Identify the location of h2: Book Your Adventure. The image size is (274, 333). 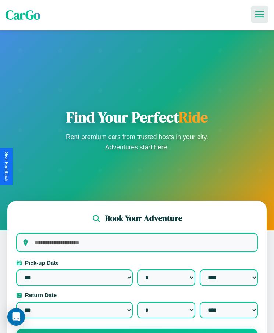
(144, 218).